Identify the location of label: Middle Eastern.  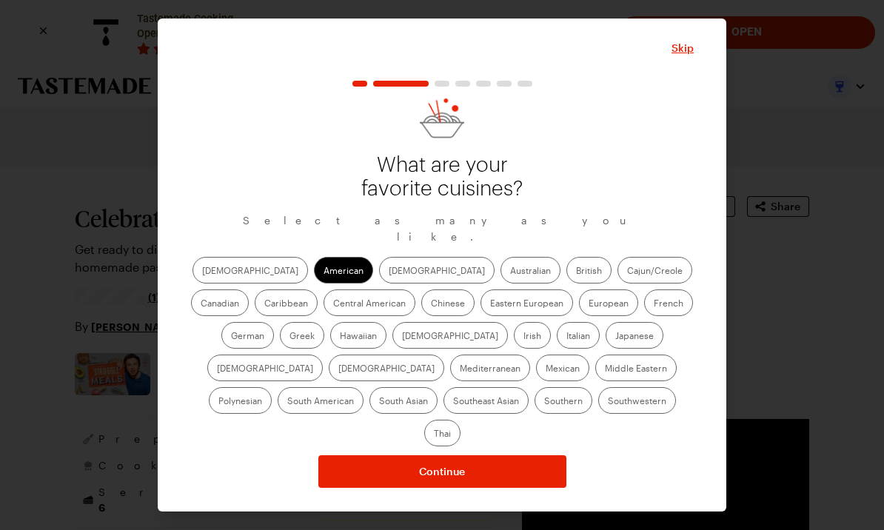
(636, 368).